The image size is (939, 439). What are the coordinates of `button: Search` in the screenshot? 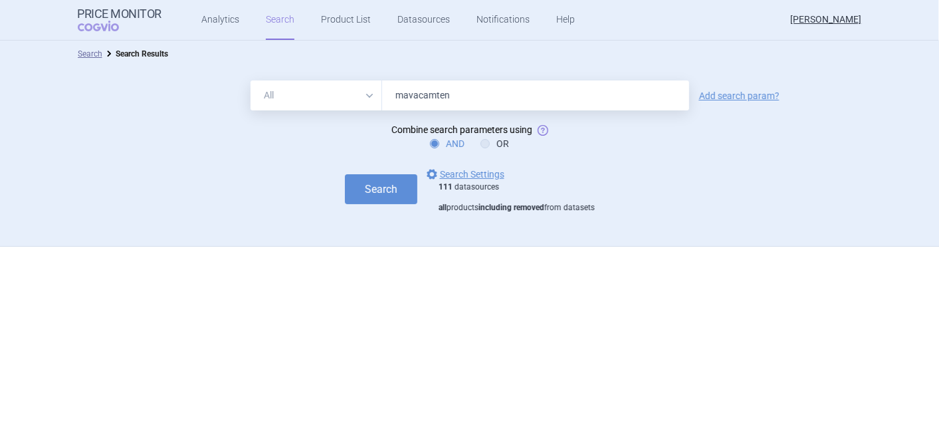 It's located at (381, 189).